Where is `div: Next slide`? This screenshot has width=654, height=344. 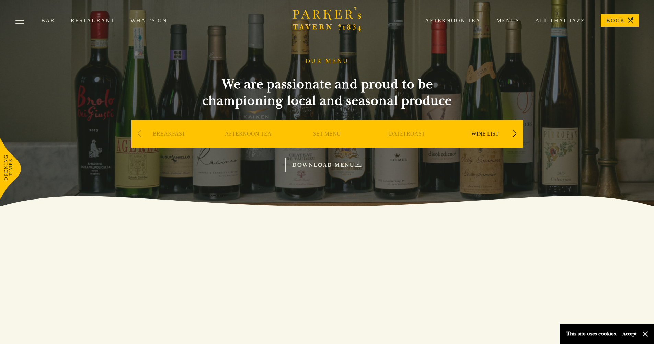
div: Next slide is located at coordinates (515, 134).